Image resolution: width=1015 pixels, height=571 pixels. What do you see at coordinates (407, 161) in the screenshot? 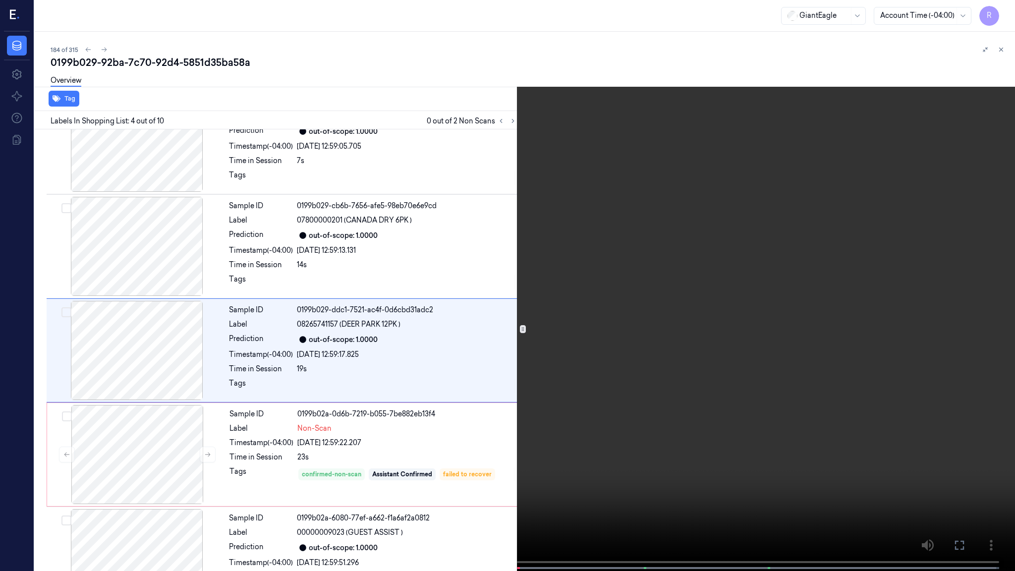
I see `div: 7s` at bounding box center [407, 161].